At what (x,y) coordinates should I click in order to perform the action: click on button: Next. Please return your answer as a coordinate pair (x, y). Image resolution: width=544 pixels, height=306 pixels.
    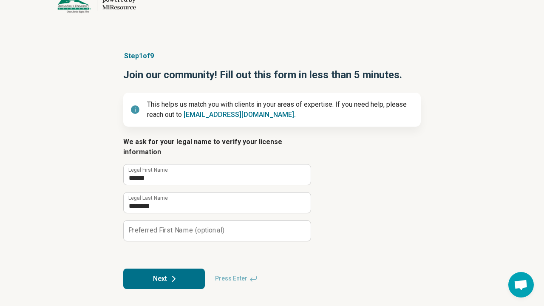
    Looking at the image, I should click on (164, 279).